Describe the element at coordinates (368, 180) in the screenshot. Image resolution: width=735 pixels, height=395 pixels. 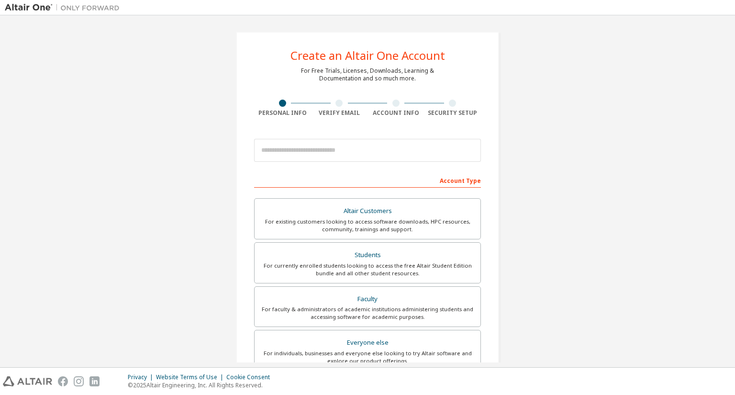
I see `div: Account Type` at that location.